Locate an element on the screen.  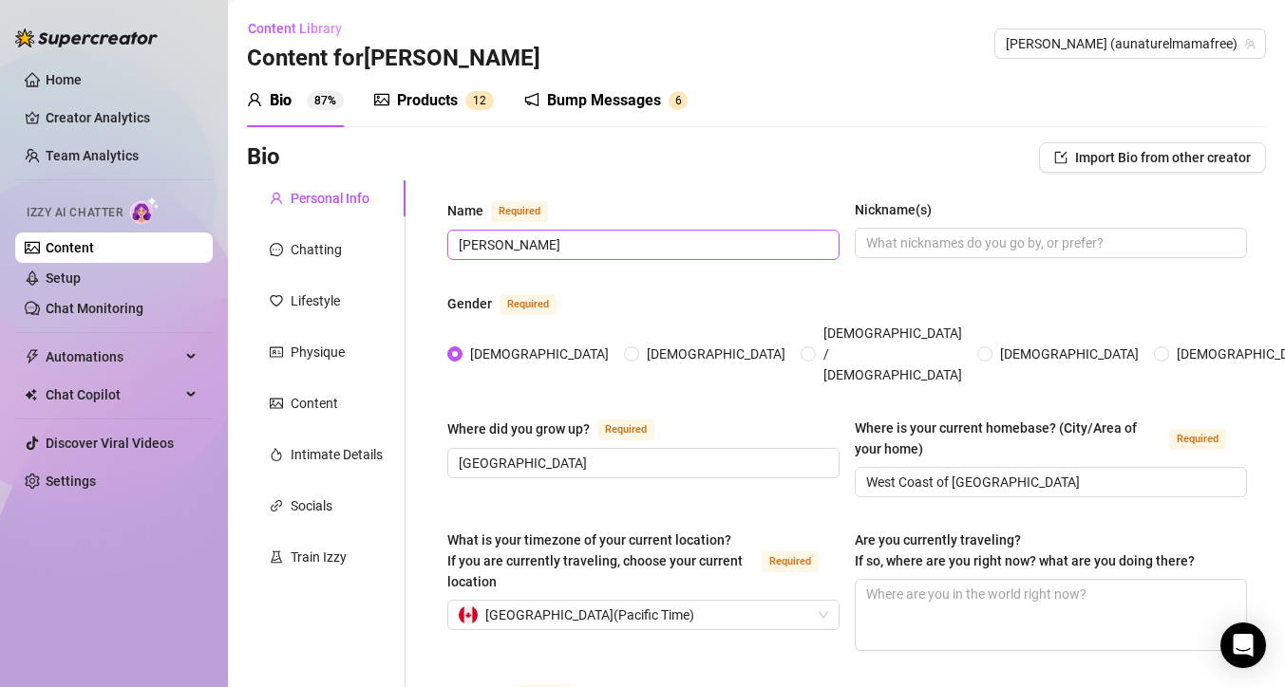
sup: 12 is located at coordinates (480, 101).